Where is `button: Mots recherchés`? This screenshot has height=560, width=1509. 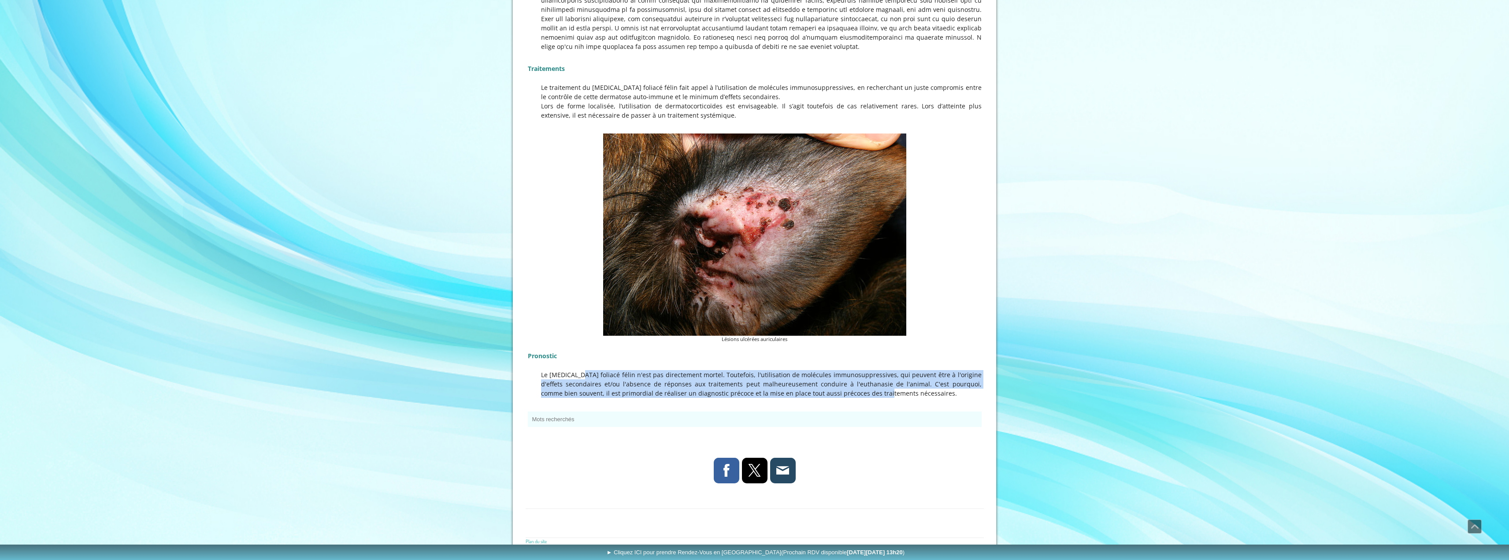
button: Mots recherchés is located at coordinates (755, 419).